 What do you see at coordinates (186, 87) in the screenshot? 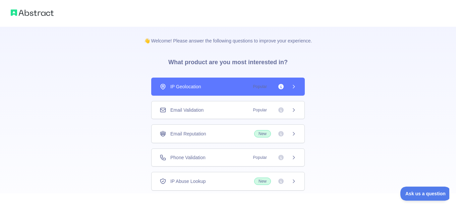
I see `span: IP Geolocation` at bounding box center [186, 87].